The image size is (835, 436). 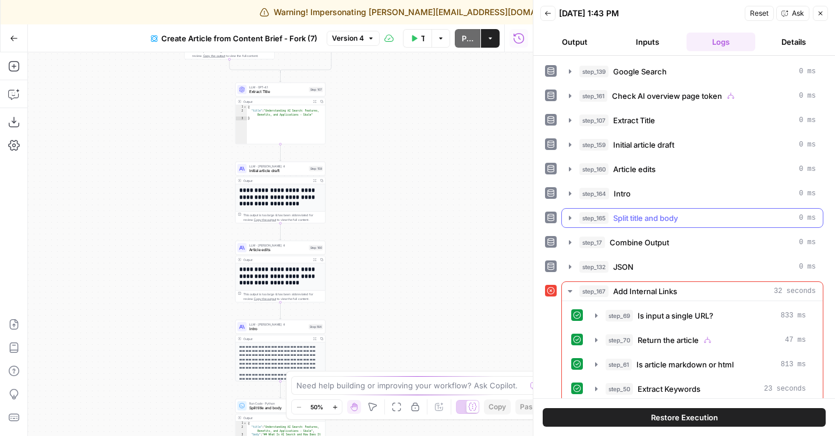 I want to click on span: 23 seconds, so click(x=784, y=389).